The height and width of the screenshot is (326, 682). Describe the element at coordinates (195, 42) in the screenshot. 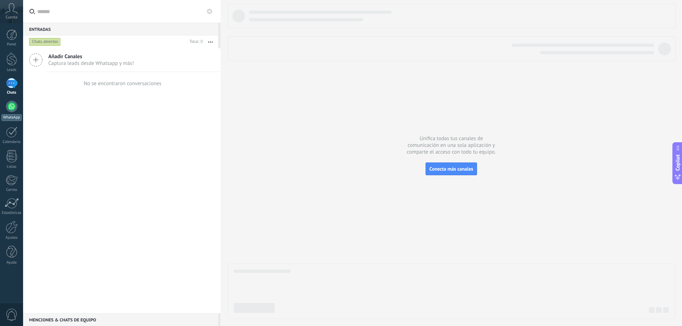

I see `div: Total: 0` at that location.